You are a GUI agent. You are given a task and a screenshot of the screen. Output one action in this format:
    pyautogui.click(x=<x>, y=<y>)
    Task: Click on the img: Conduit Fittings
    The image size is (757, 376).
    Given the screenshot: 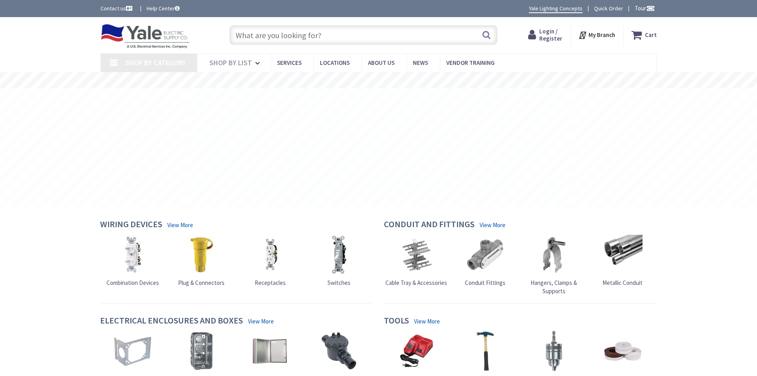 What is the action you would take?
    pyautogui.click(x=485, y=254)
    